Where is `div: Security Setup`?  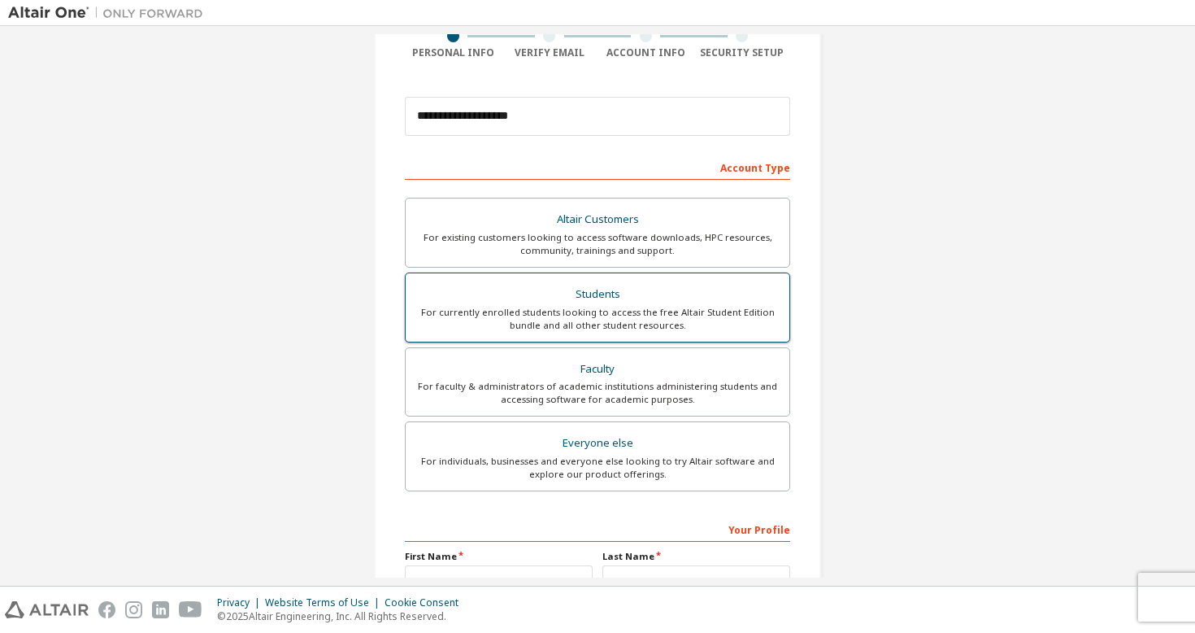 div: Security Setup is located at coordinates (742, 53).